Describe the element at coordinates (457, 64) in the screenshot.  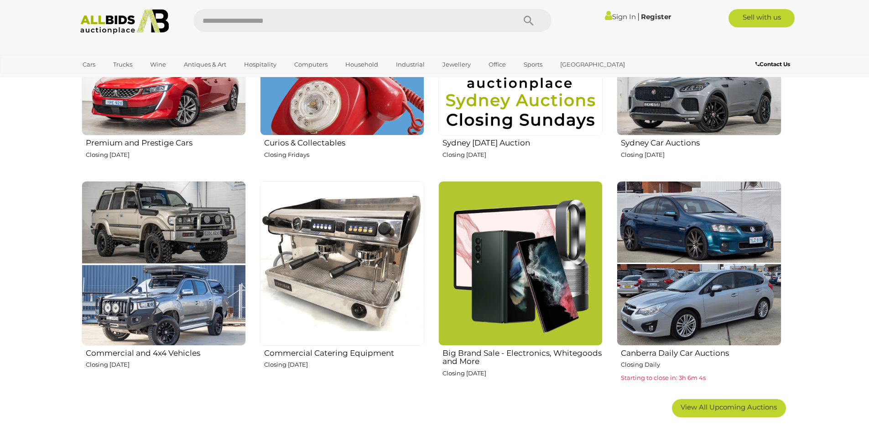
I see `a: Jewellery` at that location.